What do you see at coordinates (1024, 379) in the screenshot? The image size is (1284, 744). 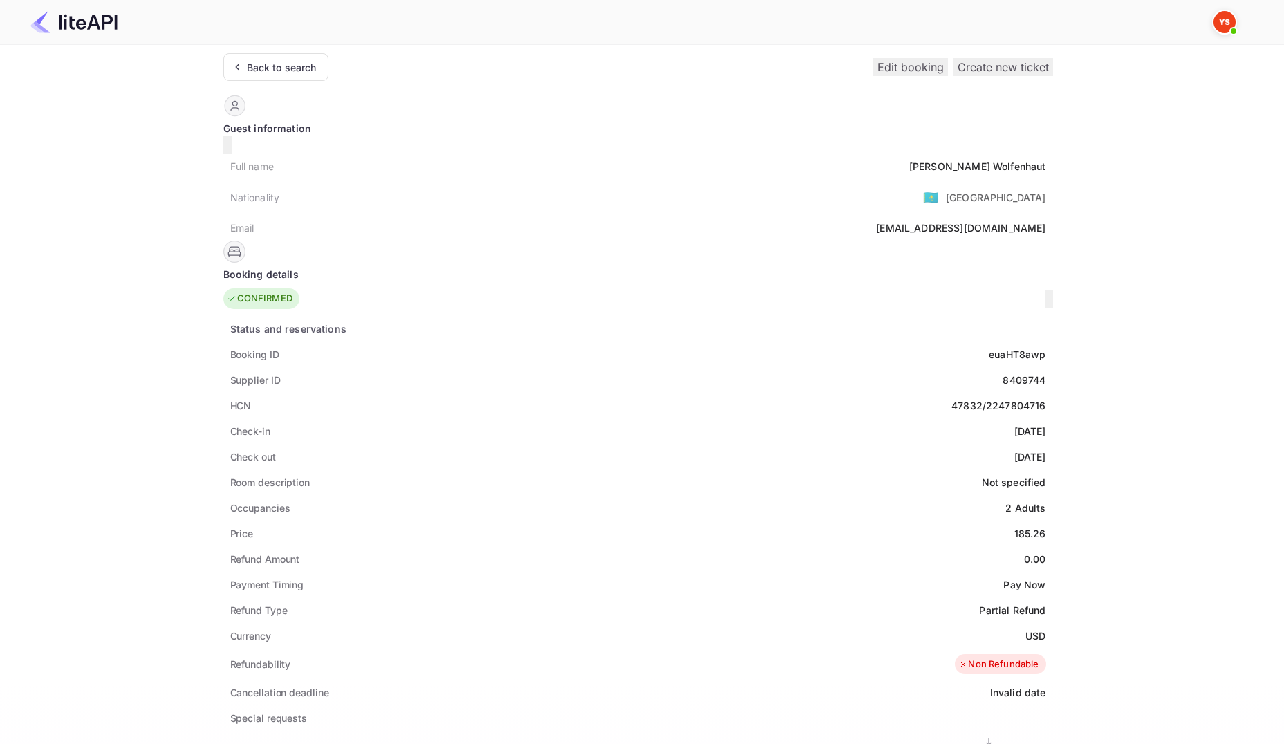 I see `div: 8409744` at bounding box center [1024, 379].